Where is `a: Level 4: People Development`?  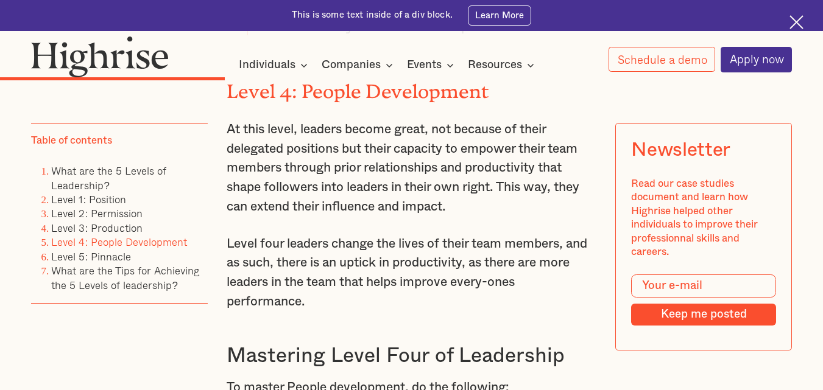
a: Level 4: People Development is located at coordinates (119, 242).